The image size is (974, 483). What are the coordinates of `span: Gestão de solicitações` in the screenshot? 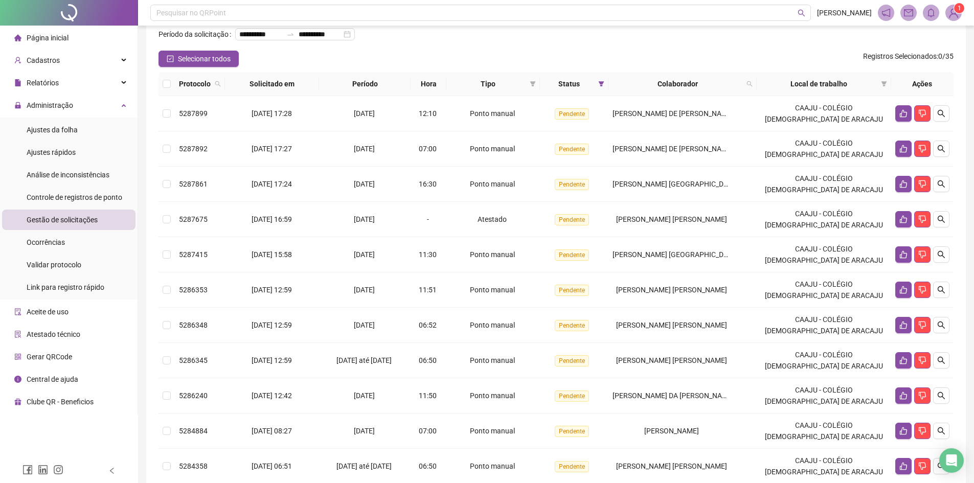 It's located at (62, 220).